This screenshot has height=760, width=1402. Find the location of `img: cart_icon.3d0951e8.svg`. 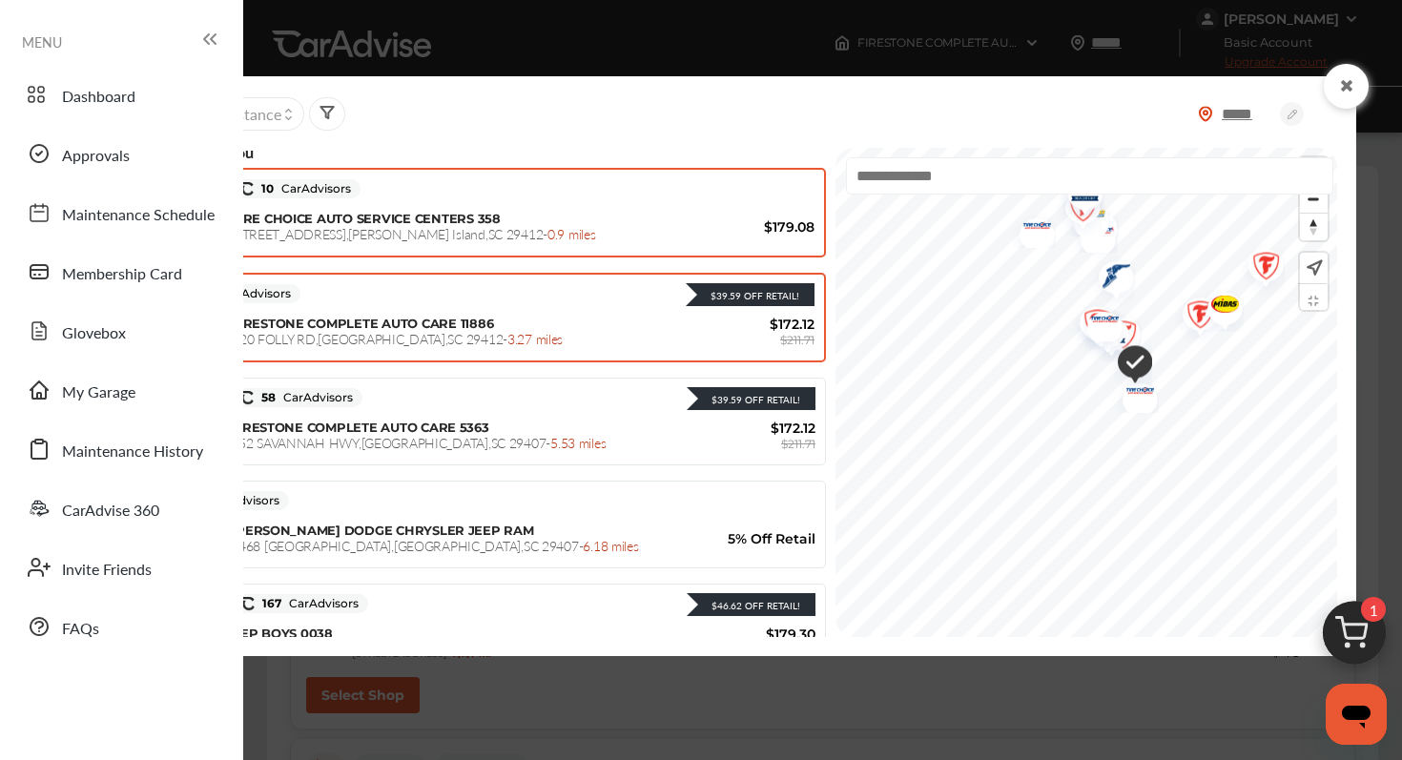

img: cart_icon.3d0951e8.svg is located at coordinates (1354, 638).